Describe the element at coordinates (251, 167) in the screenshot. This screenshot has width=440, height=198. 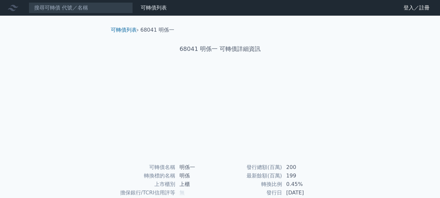
I see `td: 發行總額(百萬)` at that location.